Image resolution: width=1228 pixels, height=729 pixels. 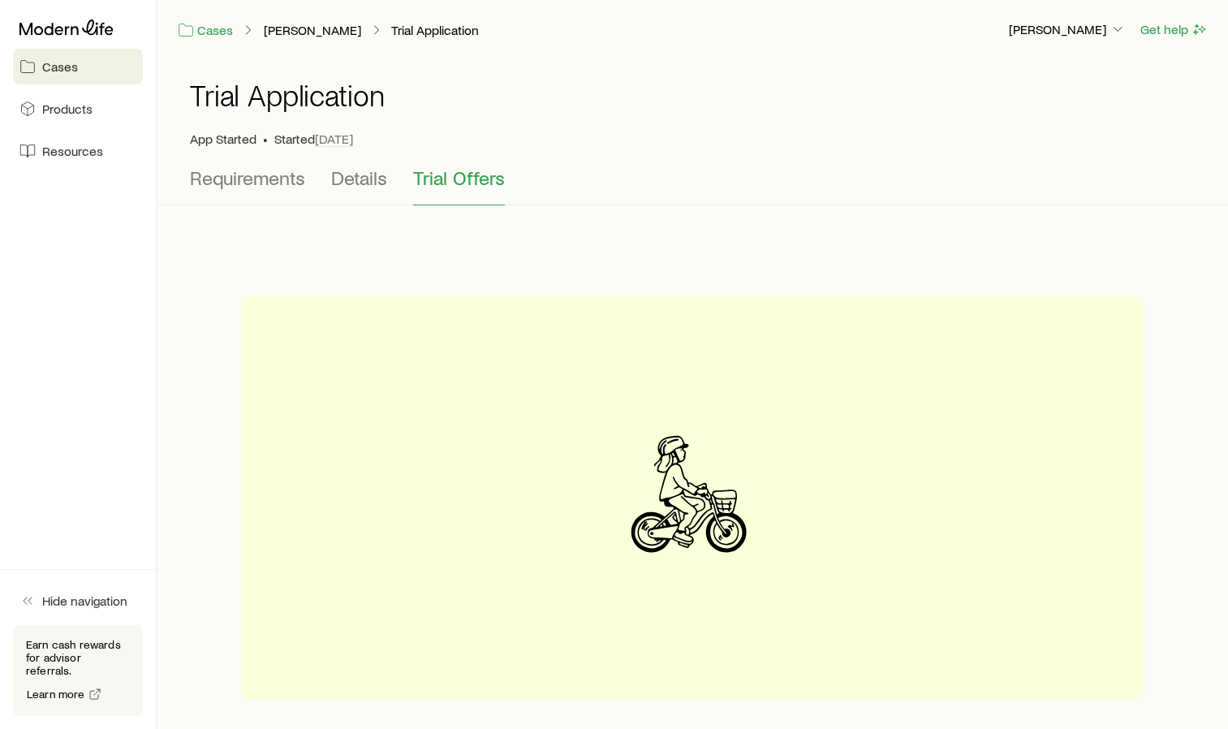 What do you see at coordinates (78, 151) in the screenshot?
I see `a: Resources` at bounding box center [78, 151].